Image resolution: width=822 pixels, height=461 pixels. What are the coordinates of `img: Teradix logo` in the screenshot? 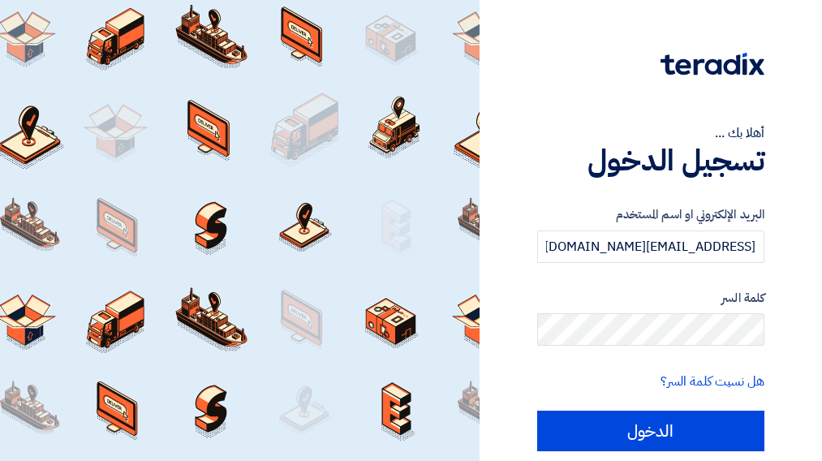 It's located at (713, 64).